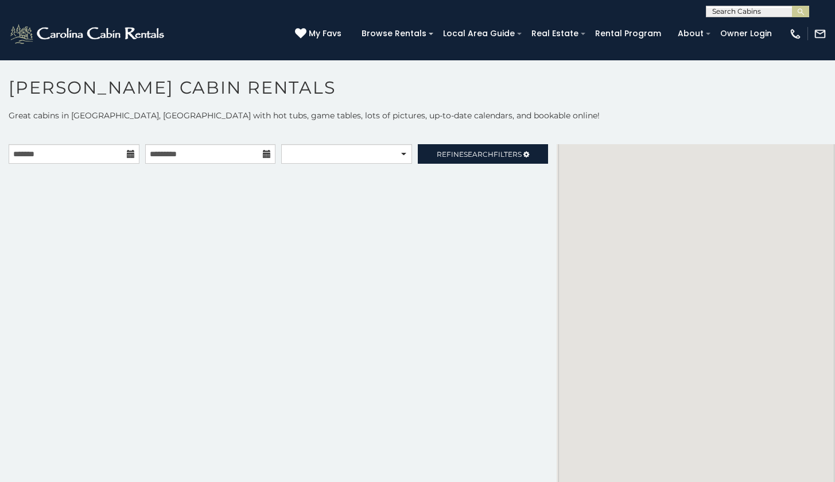 Image resolution: width=835 pixels, height=482 pixels. What do you see at coordinates (394, 33) in the screenshot?
I see `a: Browse Rentals` at bounding box center [394, 33].